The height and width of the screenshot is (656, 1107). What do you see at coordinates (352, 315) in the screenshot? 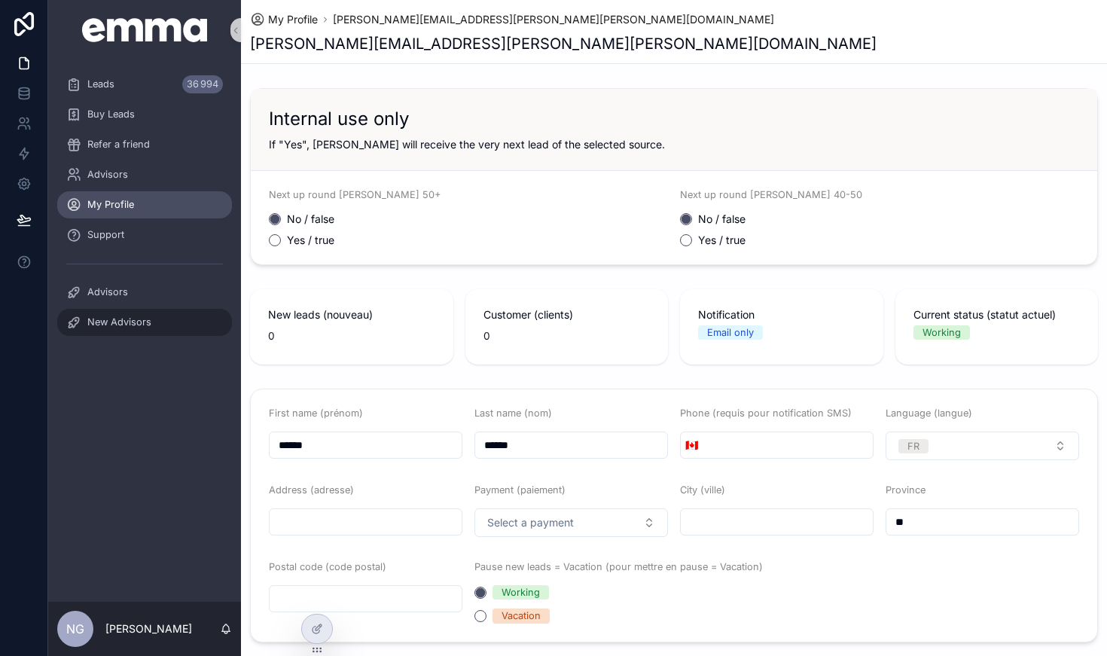
I see `span: New leads (nouveau)` at bounding box center [352, 315].